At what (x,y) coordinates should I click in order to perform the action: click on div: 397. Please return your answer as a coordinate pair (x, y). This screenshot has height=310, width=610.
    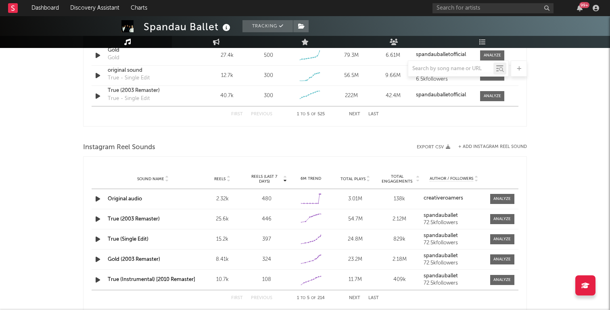
    Looking at the image, I should click on (267, 240).